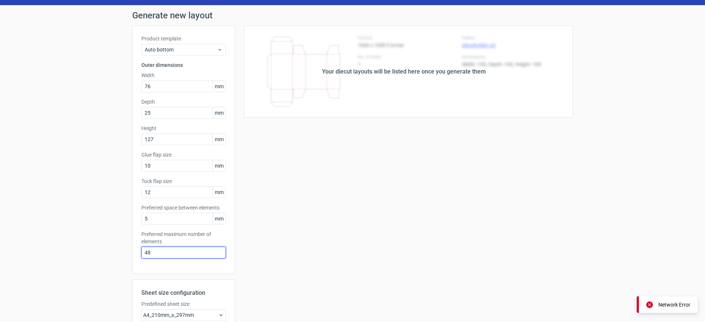 This screenshot has width=705, height=322. I want to click on label: Height, so click(184, 128).